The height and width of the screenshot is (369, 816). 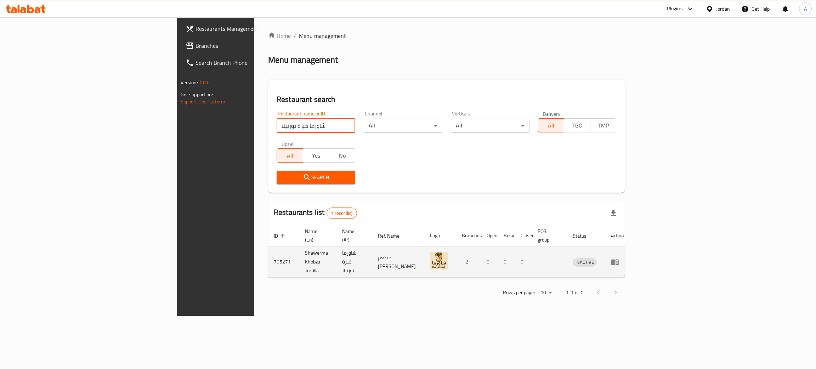 I want to click on span: 1 record(s), so click(x=342, y=213).